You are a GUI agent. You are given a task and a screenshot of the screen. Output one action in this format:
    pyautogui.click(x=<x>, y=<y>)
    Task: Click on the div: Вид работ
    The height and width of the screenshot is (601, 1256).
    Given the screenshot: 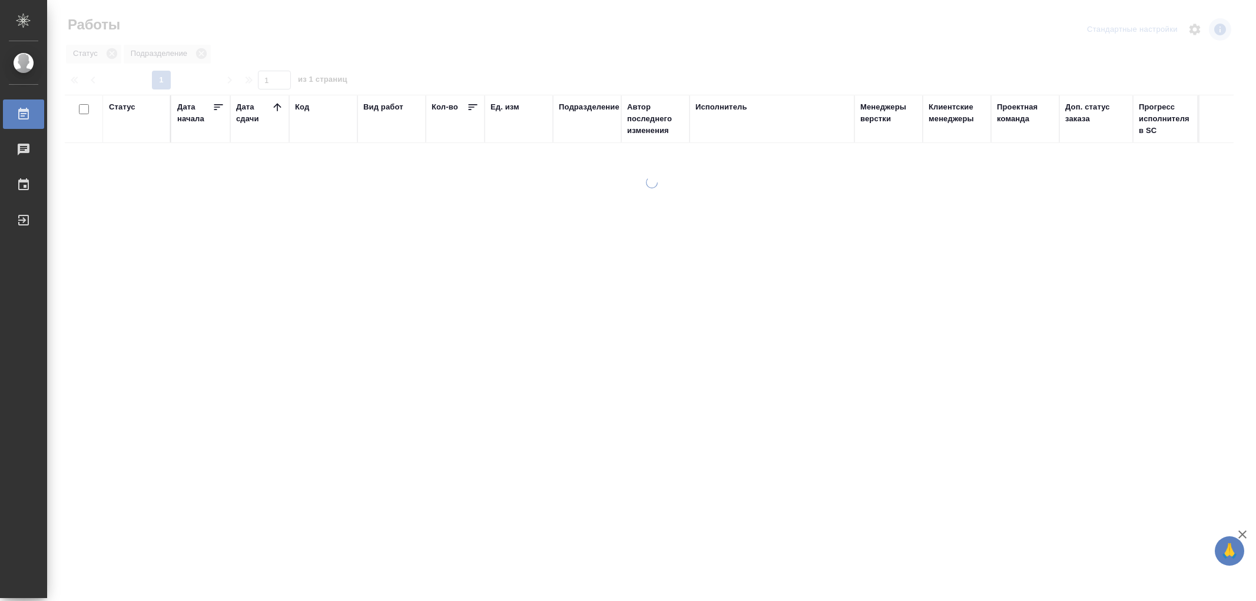 What is the action you would take?
    pyautogui.click(x=383, y=107)
    